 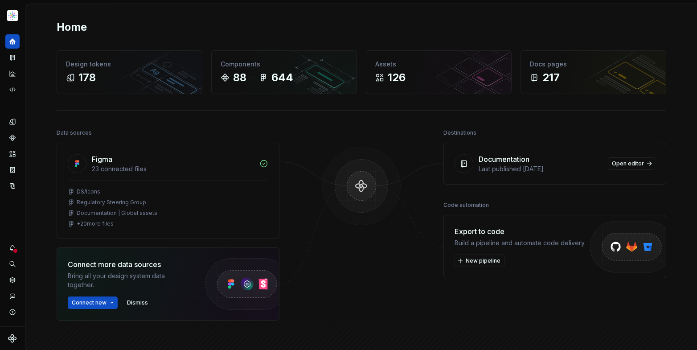 What do you see at coordinates (117, 213) in the screenshot?
I see `div: Documentation | Global assets` at bounding box center [117, 213].